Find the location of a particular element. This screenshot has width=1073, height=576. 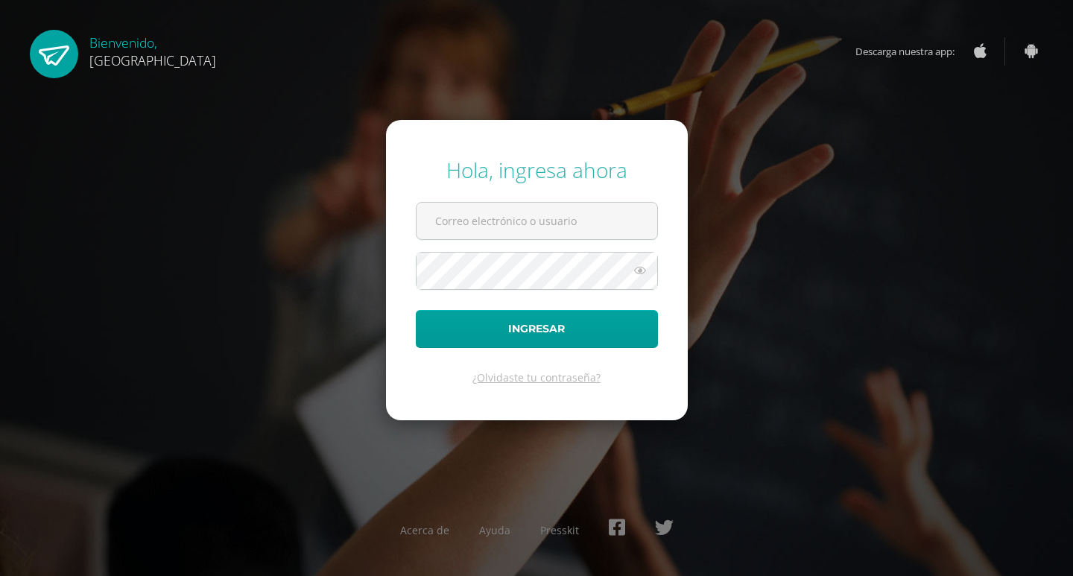

a: ¿Olvidaste tu contraseña? is located at coordinates (537, 377).